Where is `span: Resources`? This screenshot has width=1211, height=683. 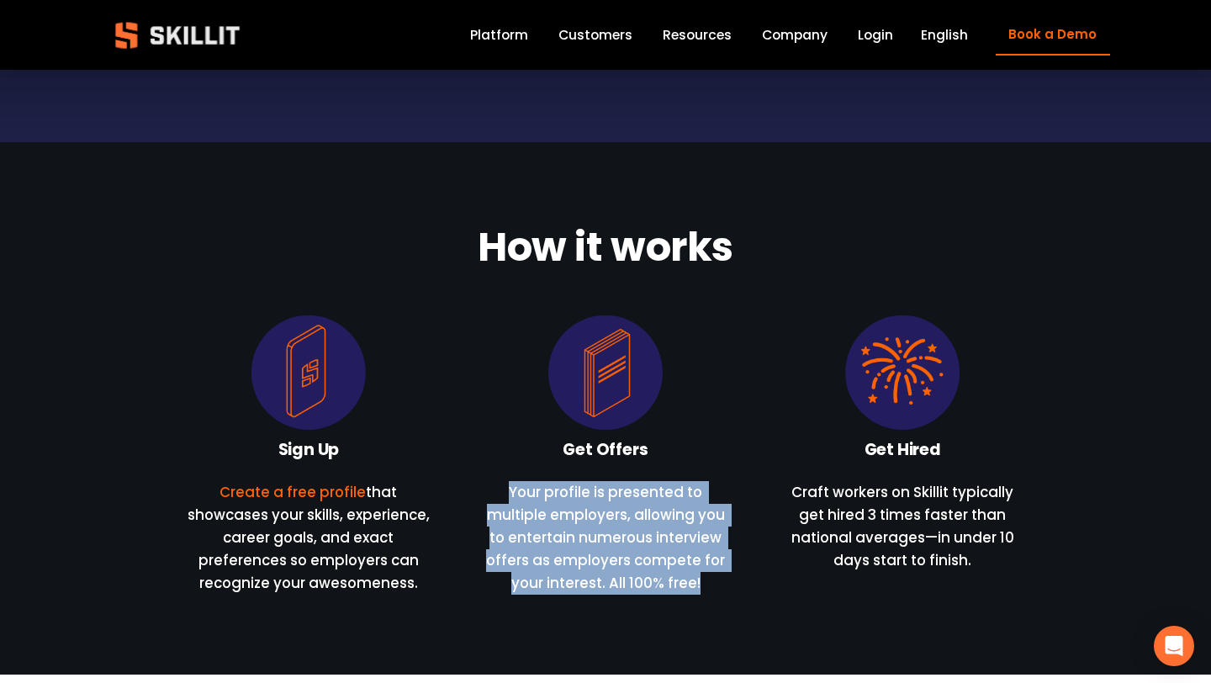 span: Resources is located at coordinates (697, 34).